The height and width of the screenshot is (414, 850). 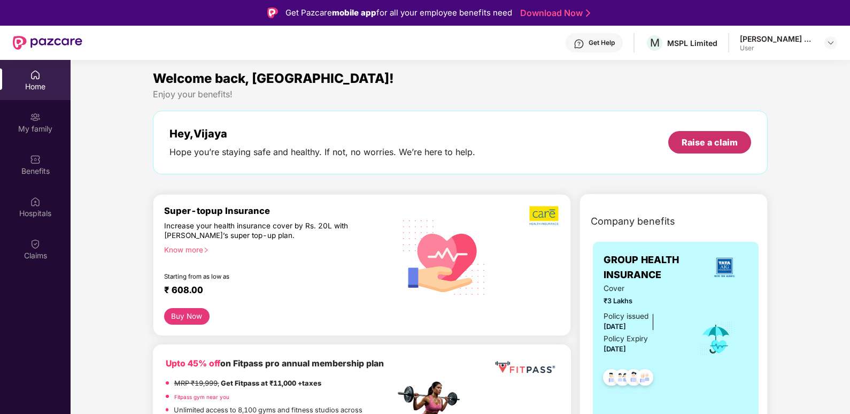 I want to click on a: Fitpass gym near you, so click(x=202, y=397).